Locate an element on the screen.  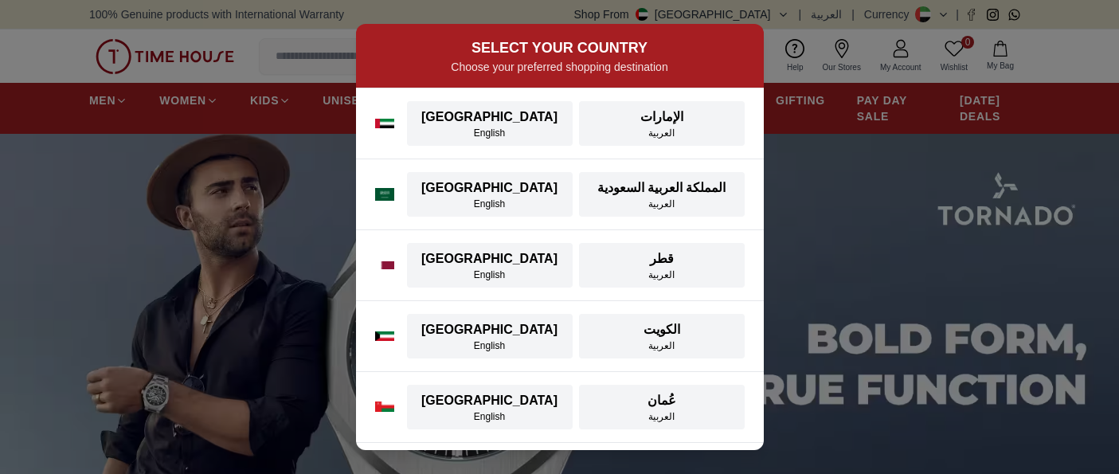
div: المملكة العربية السعودية is located at coordinates (662, 188).